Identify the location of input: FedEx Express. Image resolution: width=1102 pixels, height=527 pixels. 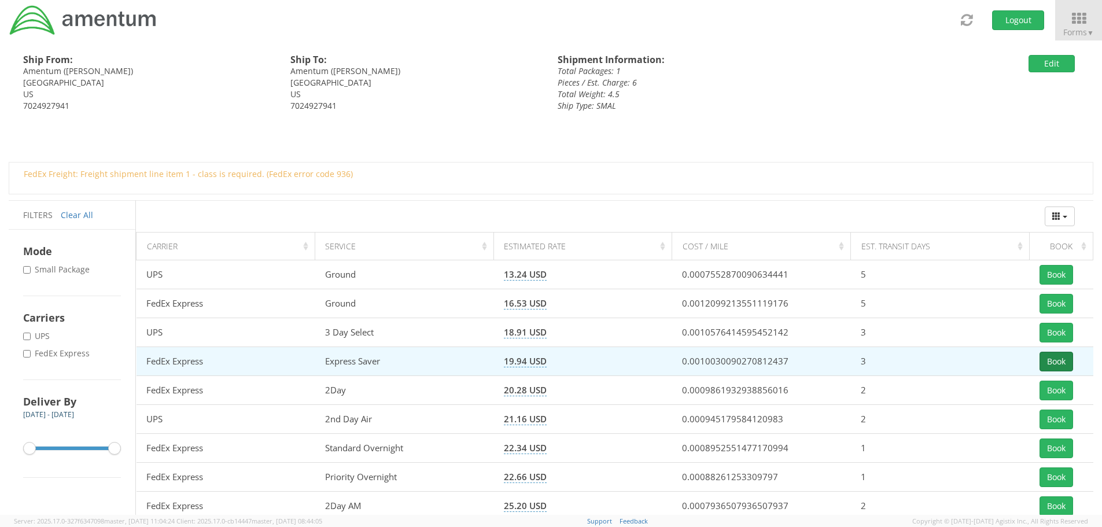
(27, 353).